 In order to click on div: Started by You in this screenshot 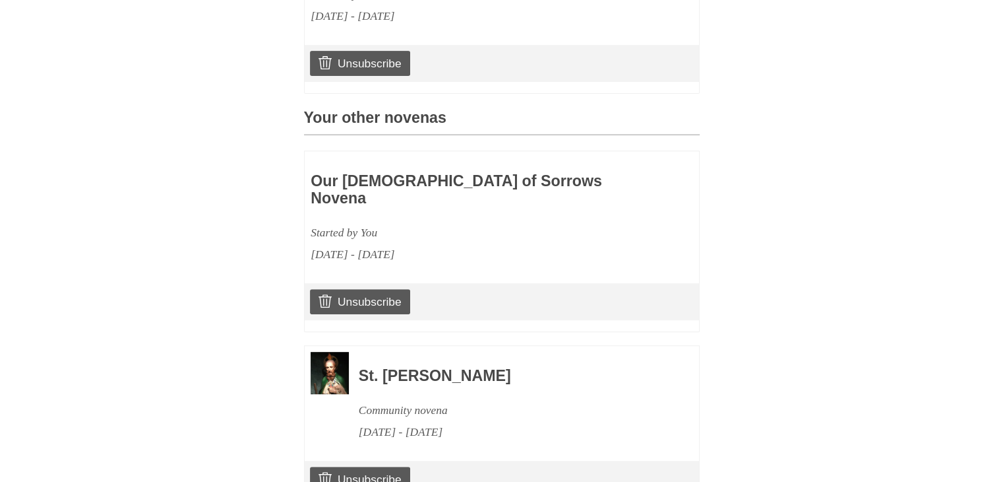, I will do `click(463, 232)`.